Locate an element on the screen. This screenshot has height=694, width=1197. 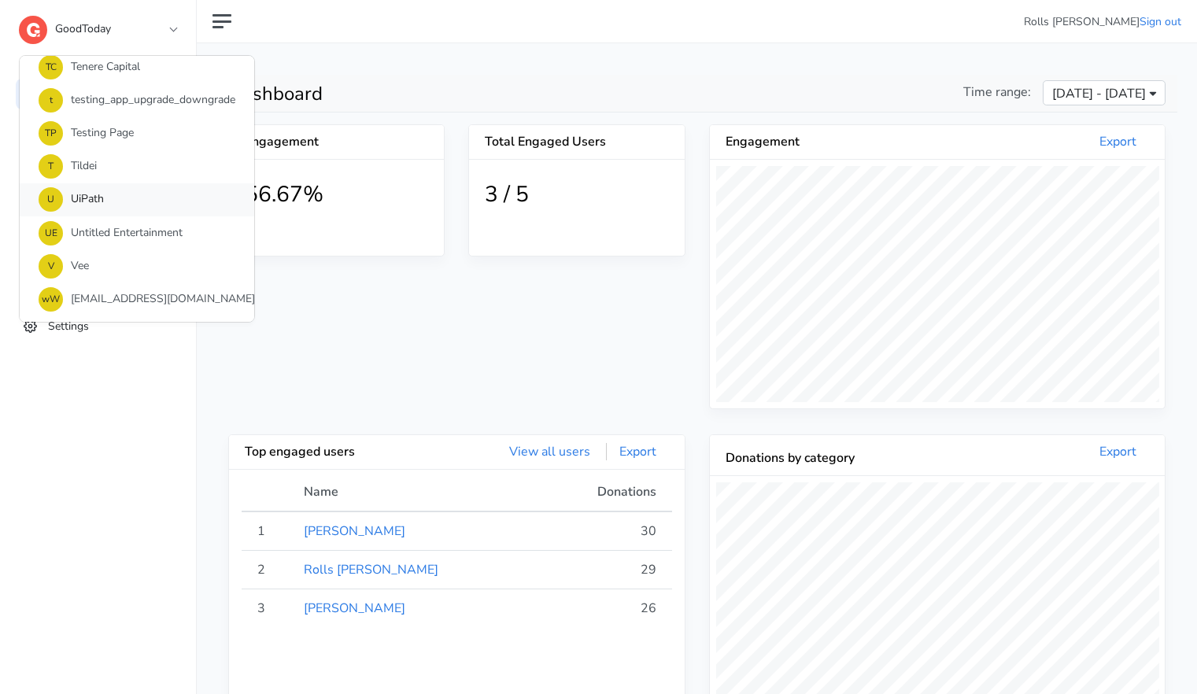
span: UE is located at coordinates (50, 233).